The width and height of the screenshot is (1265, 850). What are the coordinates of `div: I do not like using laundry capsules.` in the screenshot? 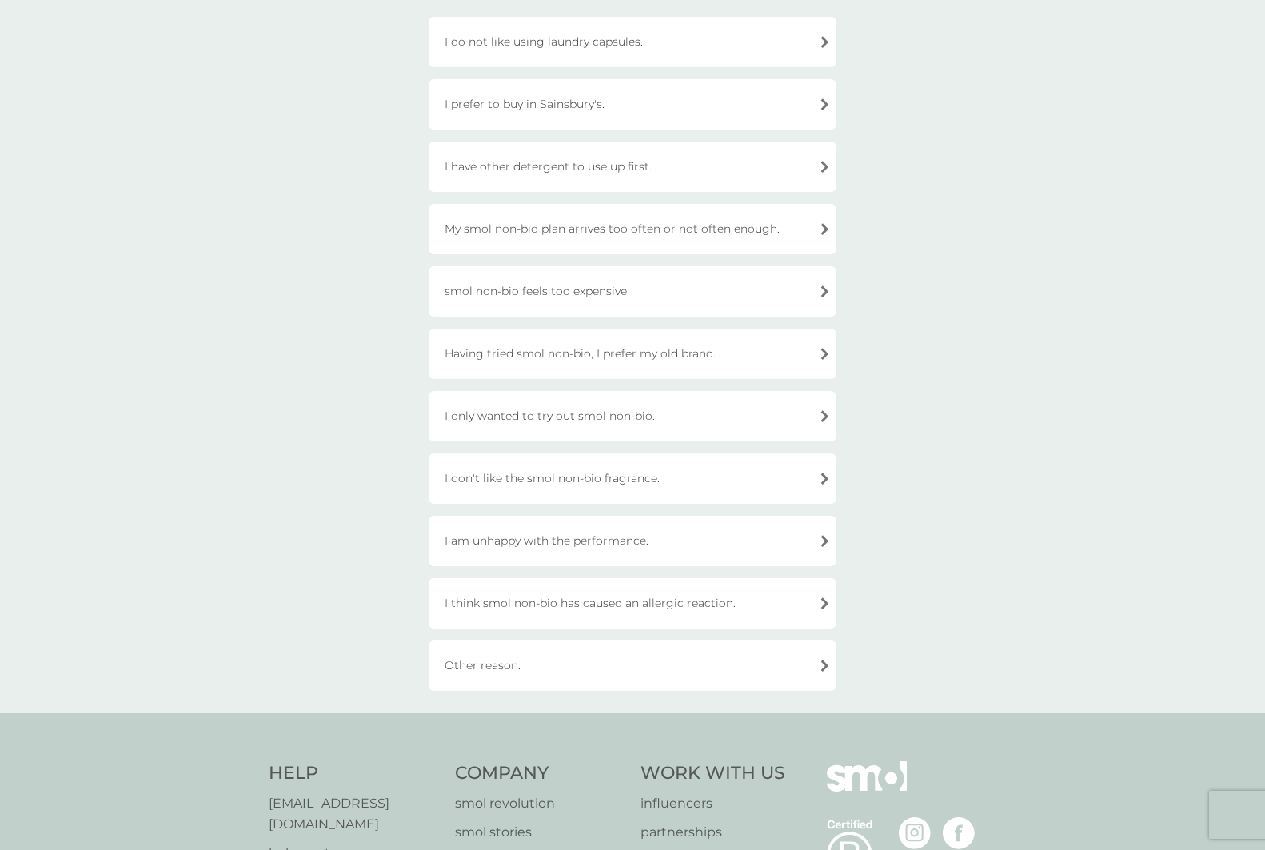 It's located at (633, 42).